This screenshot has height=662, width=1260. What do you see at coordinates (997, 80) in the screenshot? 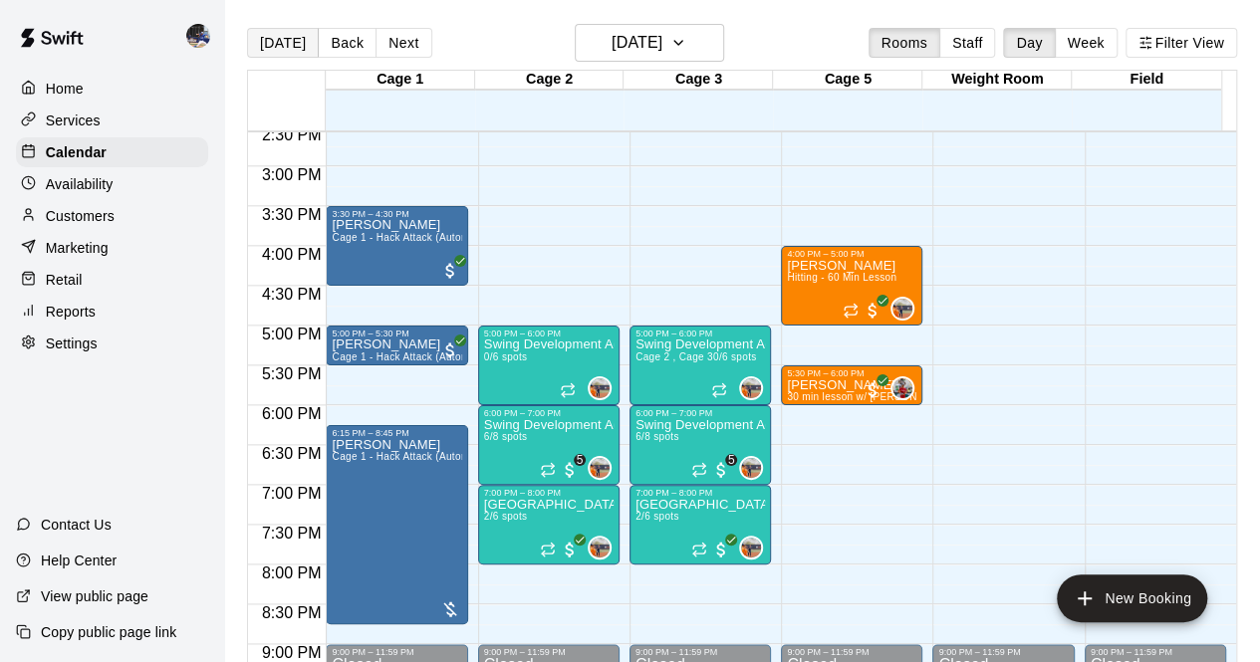
I see `div: Weight Room` at bounding box center [997, 80].